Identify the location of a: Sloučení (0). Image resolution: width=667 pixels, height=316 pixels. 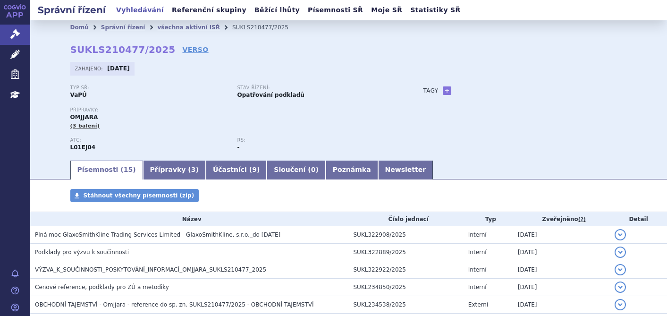
(296, 170).